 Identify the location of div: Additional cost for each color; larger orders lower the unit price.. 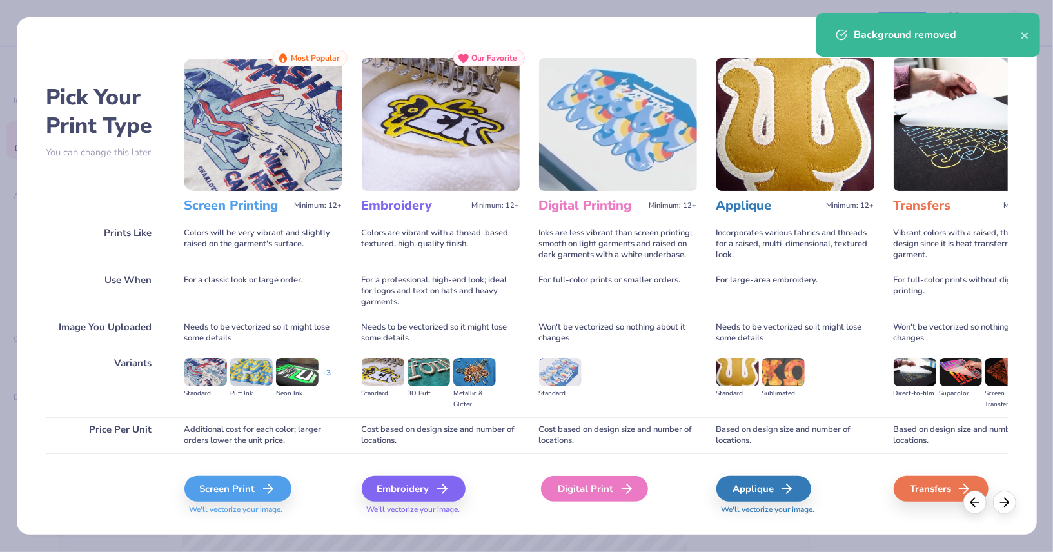
(263, 435).